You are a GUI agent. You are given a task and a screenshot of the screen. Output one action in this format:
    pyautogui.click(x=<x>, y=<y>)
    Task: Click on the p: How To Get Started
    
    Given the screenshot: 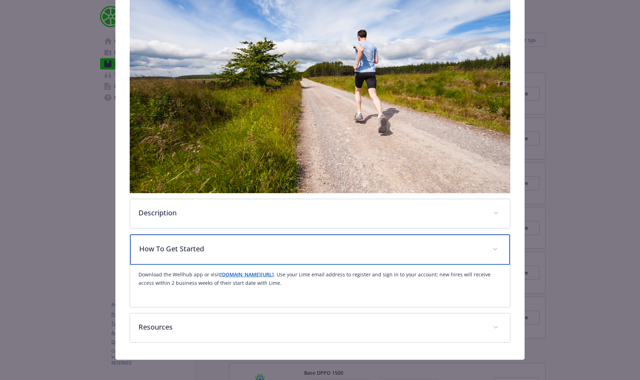 What is the action you would take?
    pyautogui.click(x=312, y=249)
    